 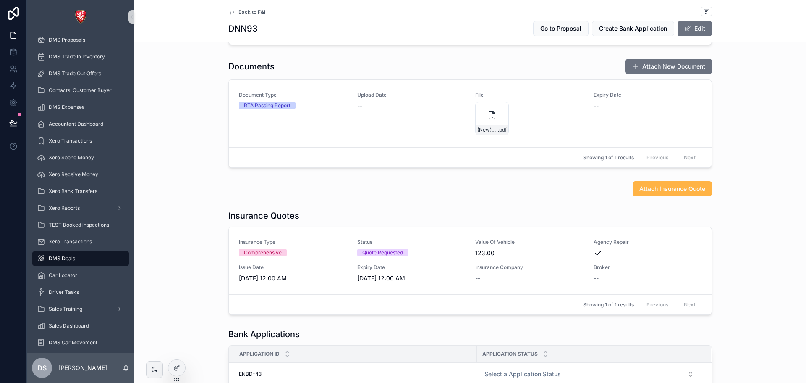 I want to click on a: Xero Reports, so click(x=81, y=208).